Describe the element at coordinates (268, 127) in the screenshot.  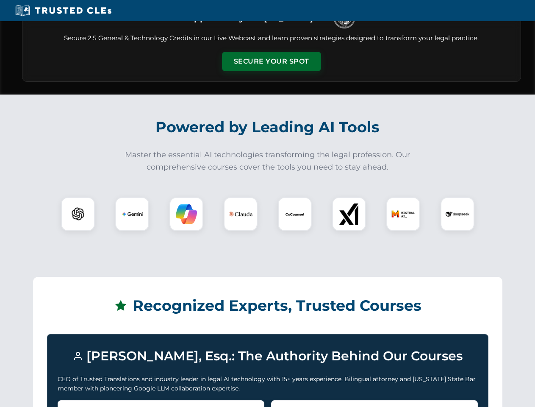
I see `h2: Powered by Leading AI Tools` at that location.